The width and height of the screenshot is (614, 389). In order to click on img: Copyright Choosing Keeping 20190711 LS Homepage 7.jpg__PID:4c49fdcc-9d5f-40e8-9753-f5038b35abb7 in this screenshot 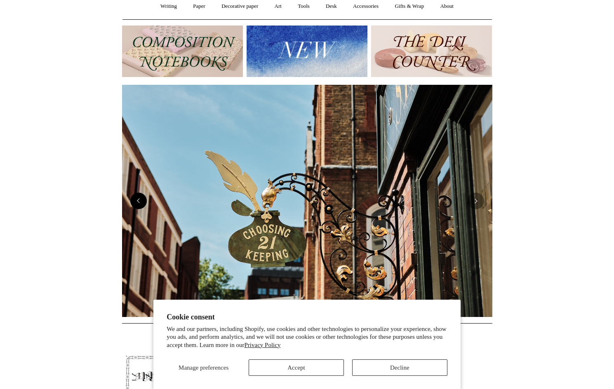, I will do `click(307, 201)`.